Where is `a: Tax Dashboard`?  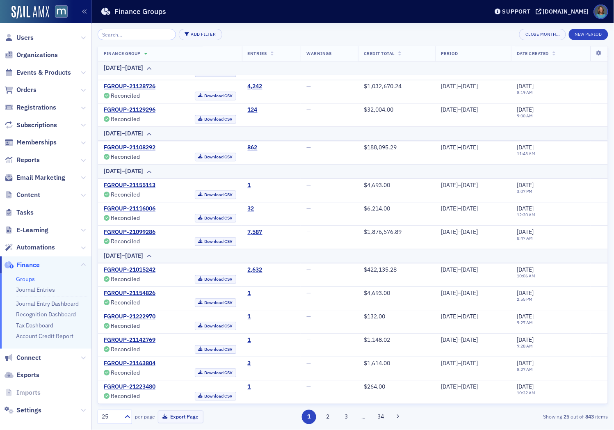
a: Tax Dashboard is located at coordinates (34, 325).